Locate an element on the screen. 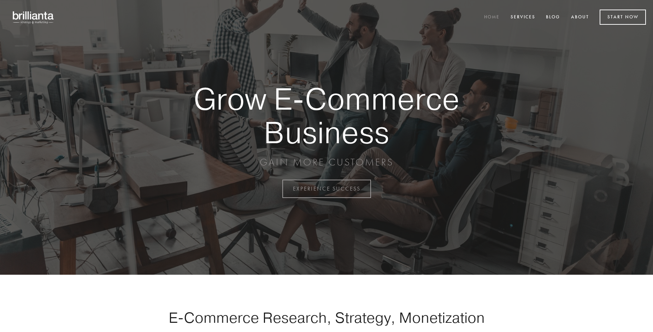  a: Start Now is located at coordinates (623, 17).